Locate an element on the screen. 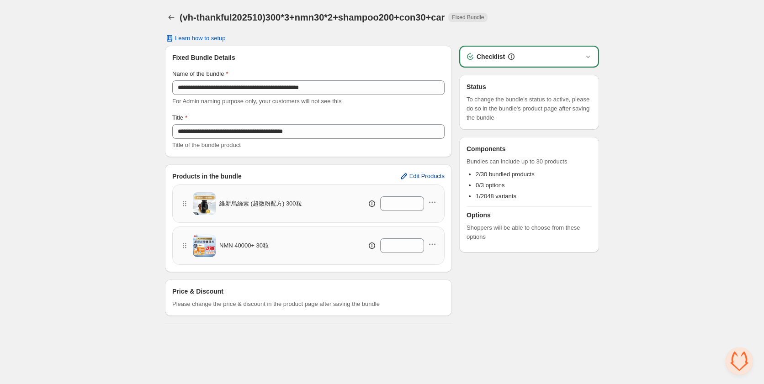 This screenshot has width=764, height=384. h3: Checklist is located at coordinates (491, 57).